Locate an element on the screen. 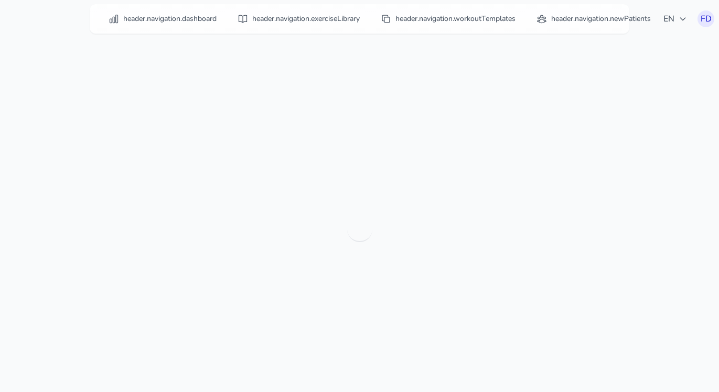  a: header.navigation.newPatients is located at coordinates (593, 19).